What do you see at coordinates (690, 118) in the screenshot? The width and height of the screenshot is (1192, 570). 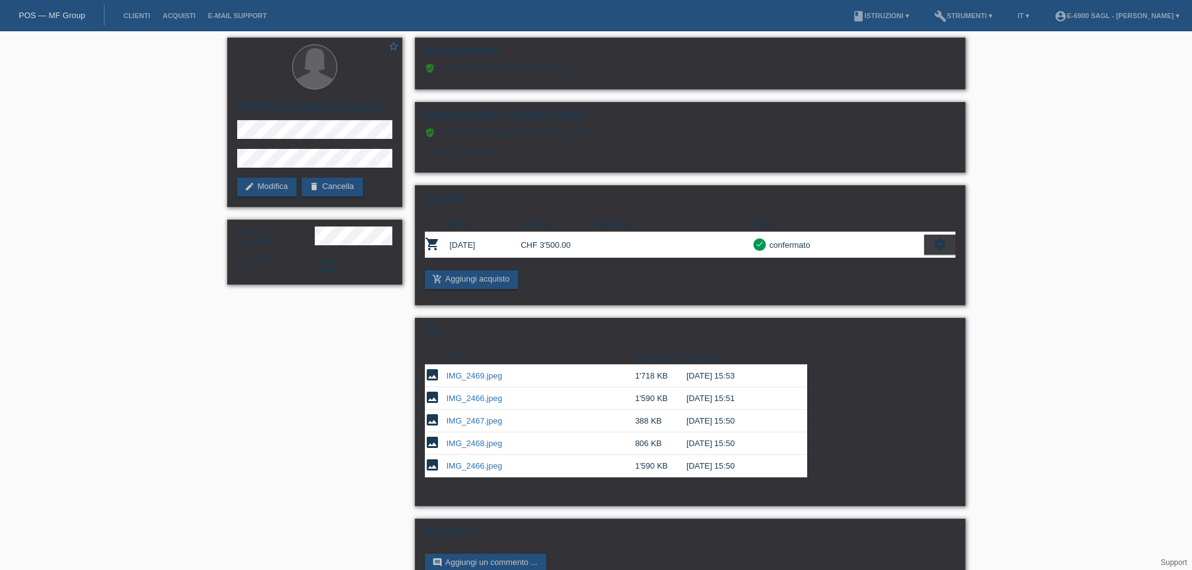 I see `h2: Controllo della solvibilità (KKG)` at bounding box center [690, 118].